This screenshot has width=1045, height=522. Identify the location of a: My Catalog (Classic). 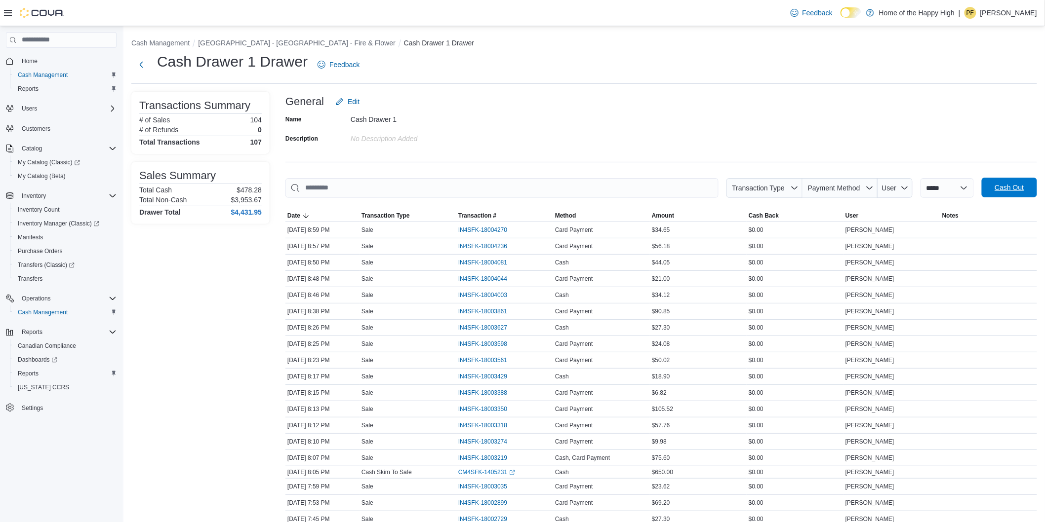
(65, 162).